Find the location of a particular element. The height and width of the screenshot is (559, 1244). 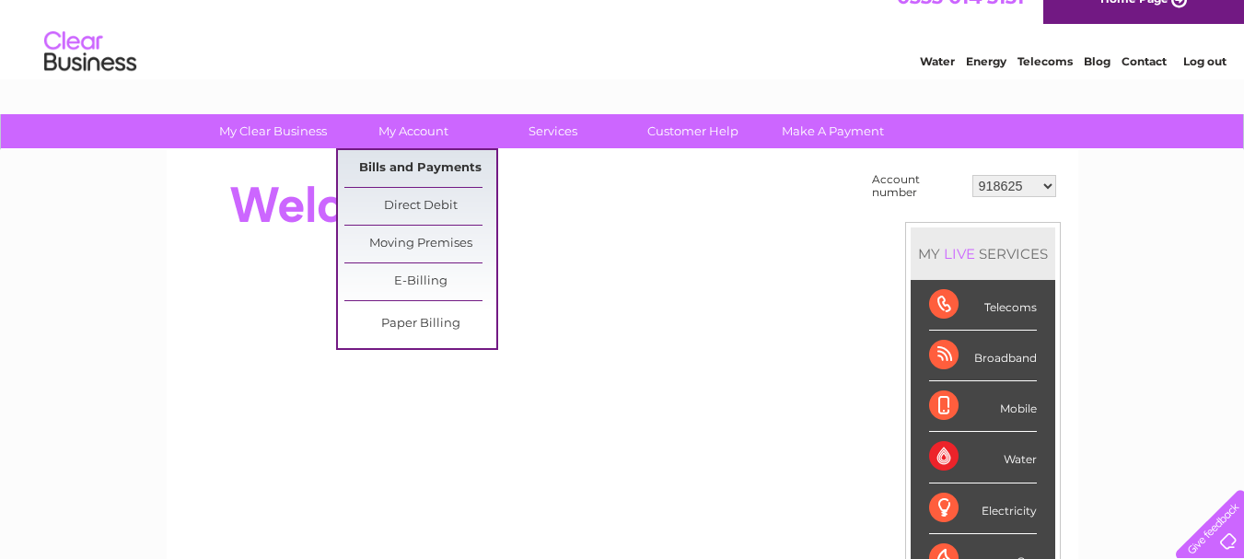

td: Account number is located at coordinates (917, 186).